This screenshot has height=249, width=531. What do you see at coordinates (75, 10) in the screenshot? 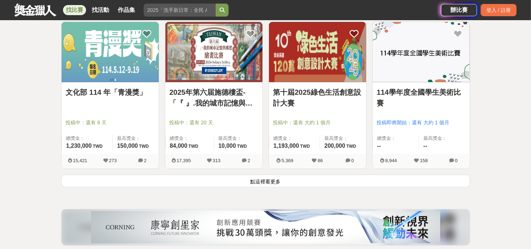
I see `a: 找比賽` at bounding box center [75, 10].